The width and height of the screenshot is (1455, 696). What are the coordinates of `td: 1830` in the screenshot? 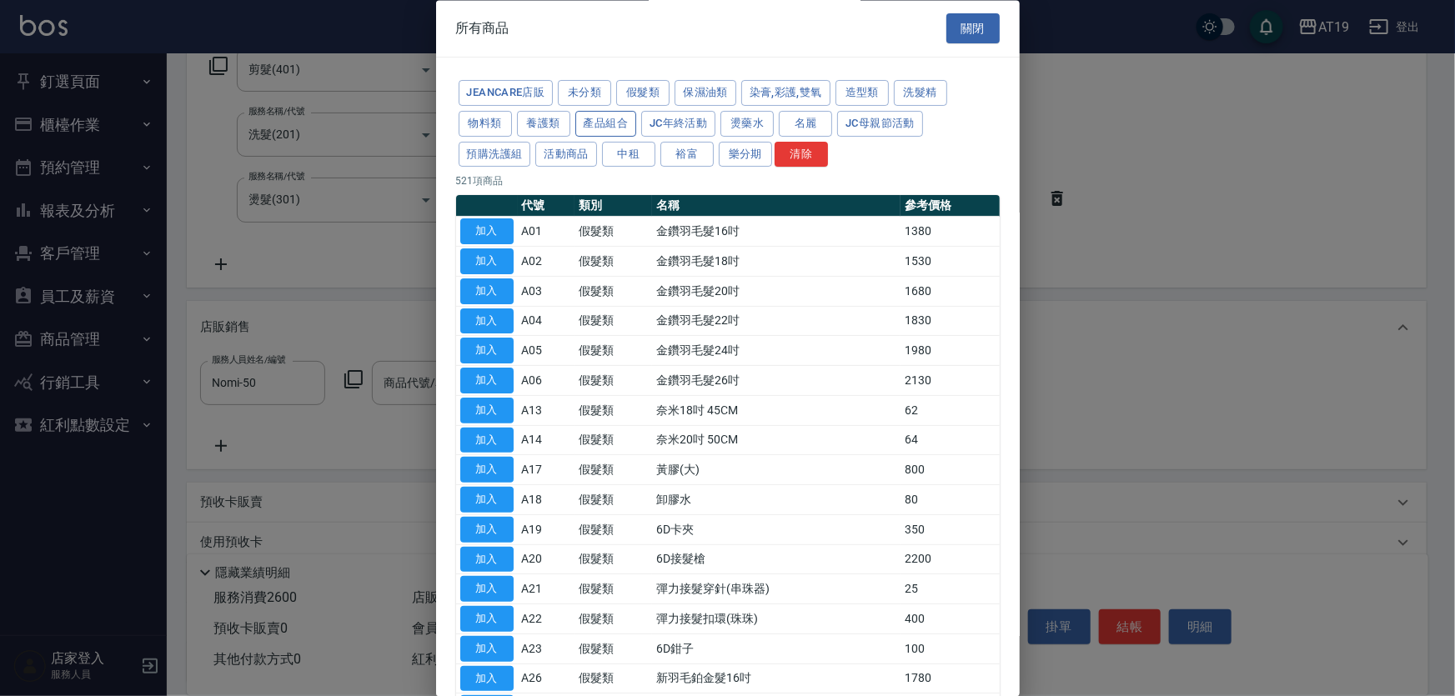 It's located at (950, 322).